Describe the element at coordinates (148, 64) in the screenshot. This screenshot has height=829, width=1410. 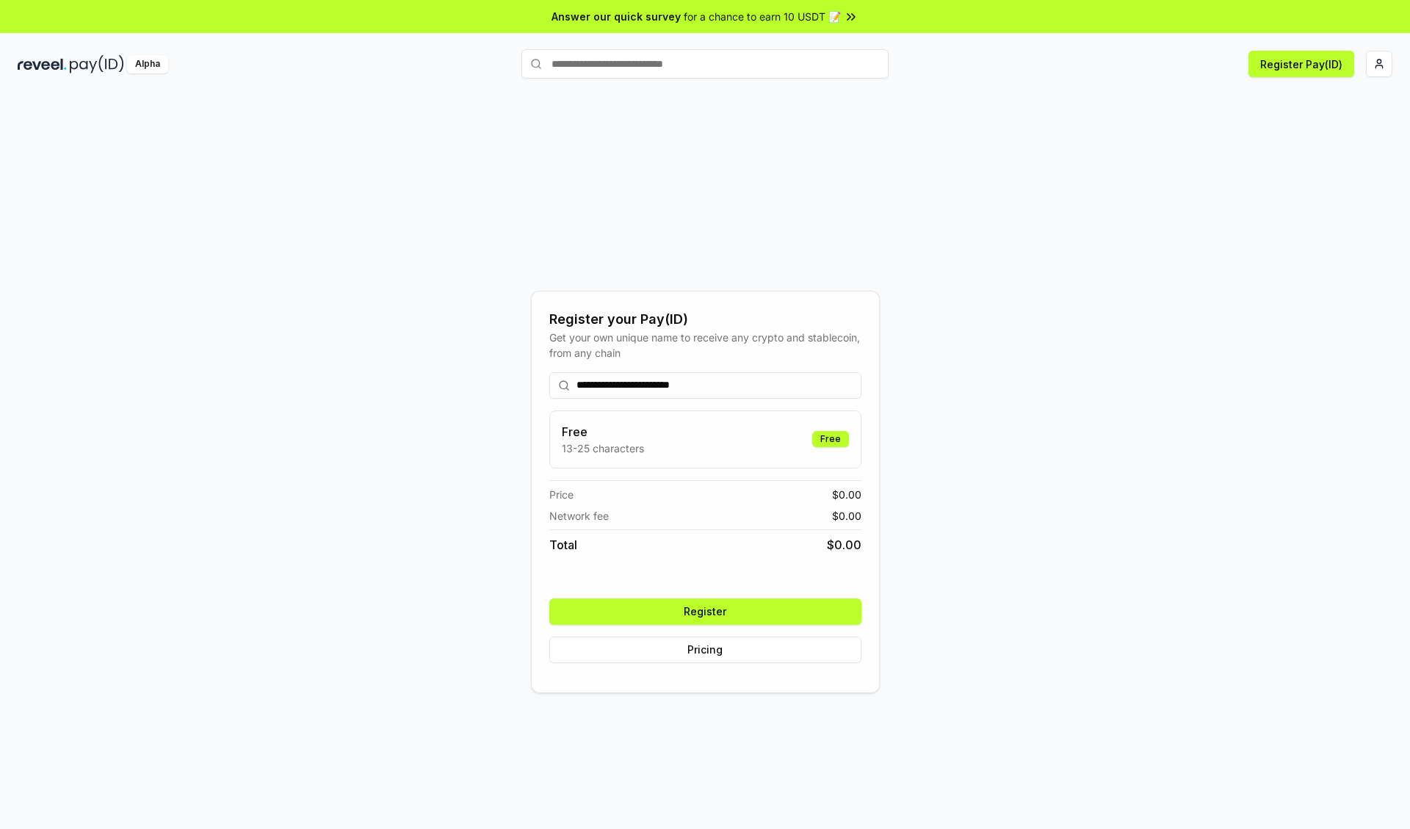
I see `div: Alpha` at that location.